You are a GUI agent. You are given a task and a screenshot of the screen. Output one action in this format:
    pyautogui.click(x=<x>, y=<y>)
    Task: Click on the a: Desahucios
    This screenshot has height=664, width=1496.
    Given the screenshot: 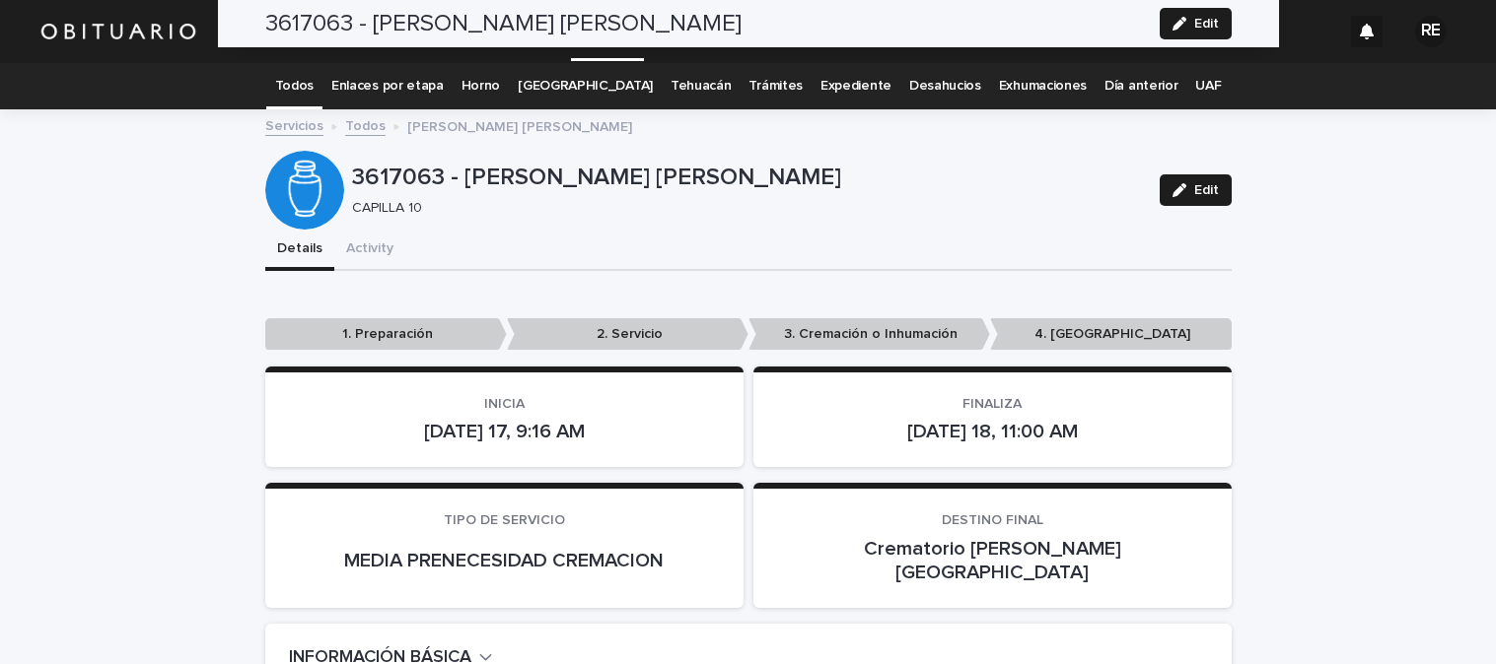 What is the action you would take?
    pyautogui.click(x=944, y=86)
    